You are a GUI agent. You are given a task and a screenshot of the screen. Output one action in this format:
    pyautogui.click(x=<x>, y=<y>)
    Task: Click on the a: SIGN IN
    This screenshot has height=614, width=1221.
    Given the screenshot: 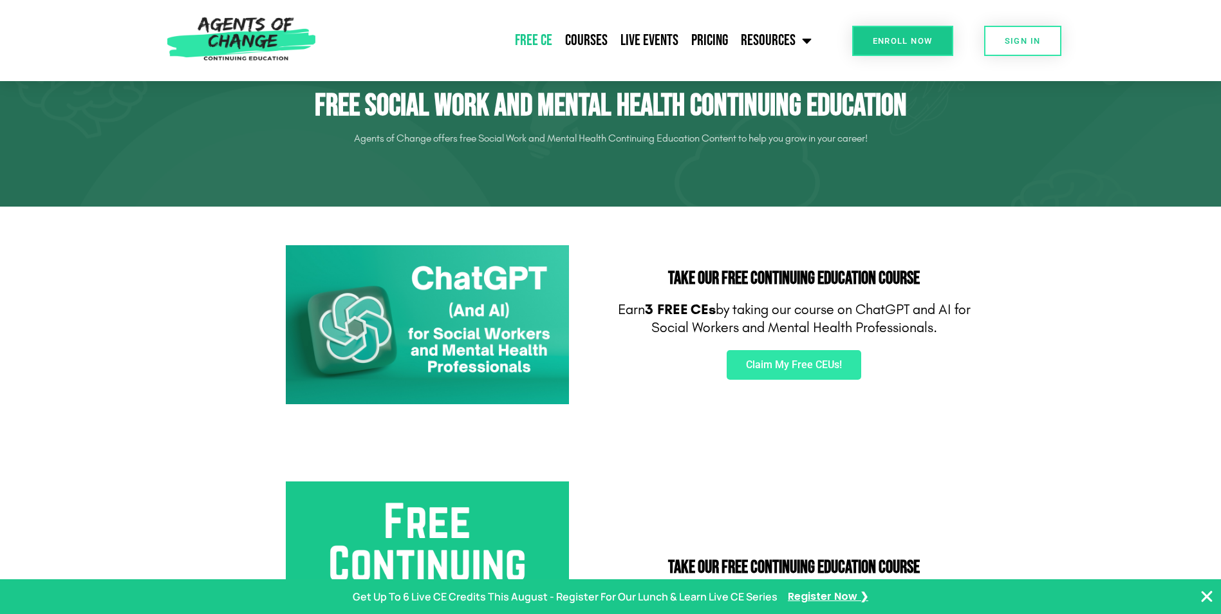 What is the action you would take?
    pyautogui.click(x=1023, y=41)
    